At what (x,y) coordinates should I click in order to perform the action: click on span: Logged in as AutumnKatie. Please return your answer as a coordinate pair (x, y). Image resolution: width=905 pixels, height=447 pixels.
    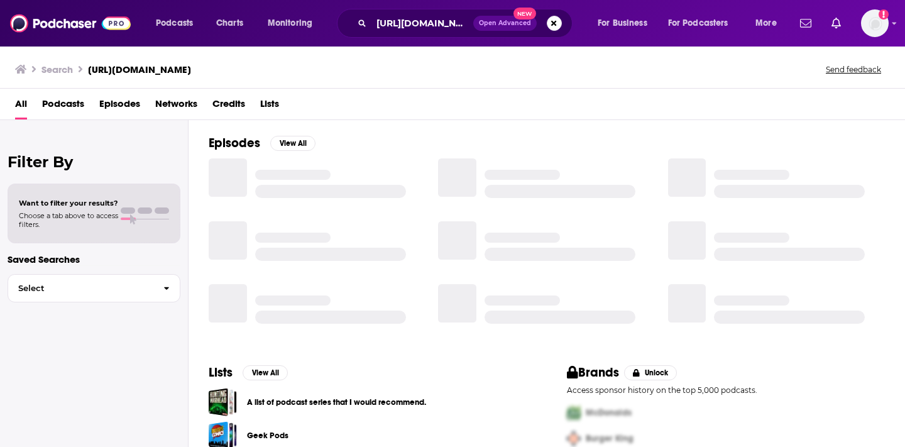
    Looking at the image, I should click on (875, 23).